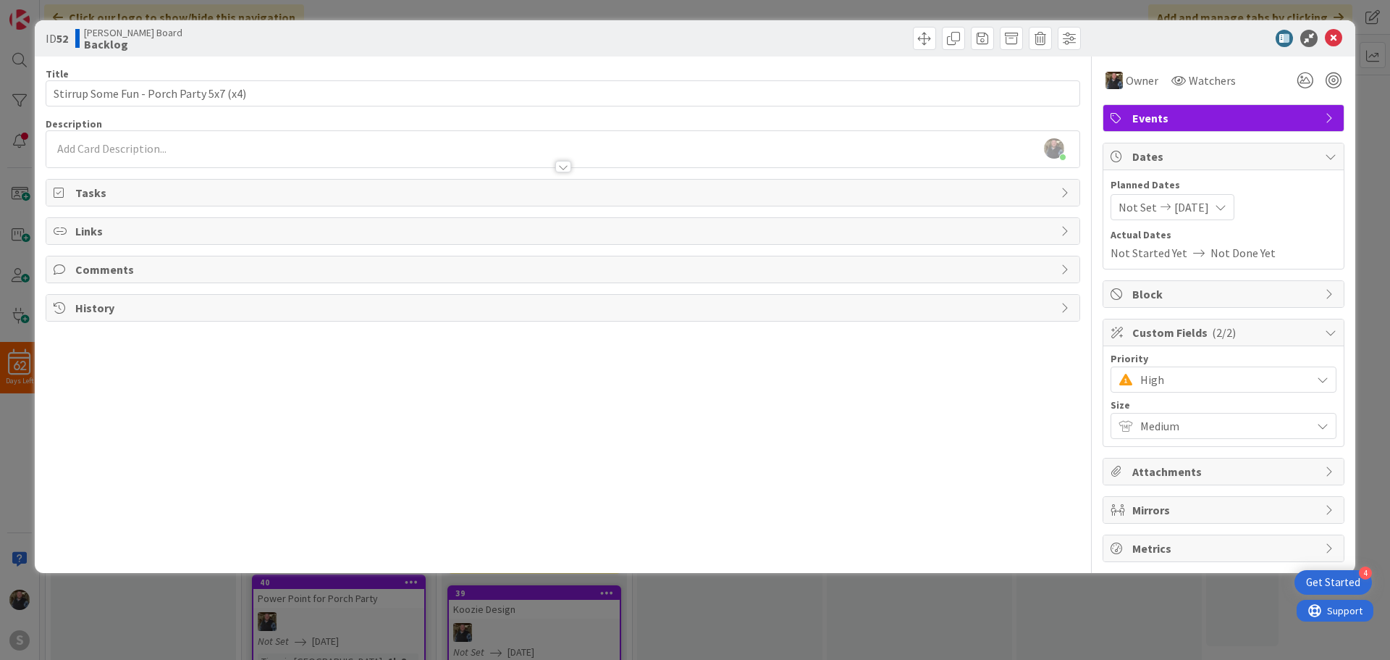 The width and height of the screenshot is (1390, 660). What do you see at coordinates (1224, 332) in the screenshot?
I see `span: ( 2/2 )` at bounding box center [1224, 332].